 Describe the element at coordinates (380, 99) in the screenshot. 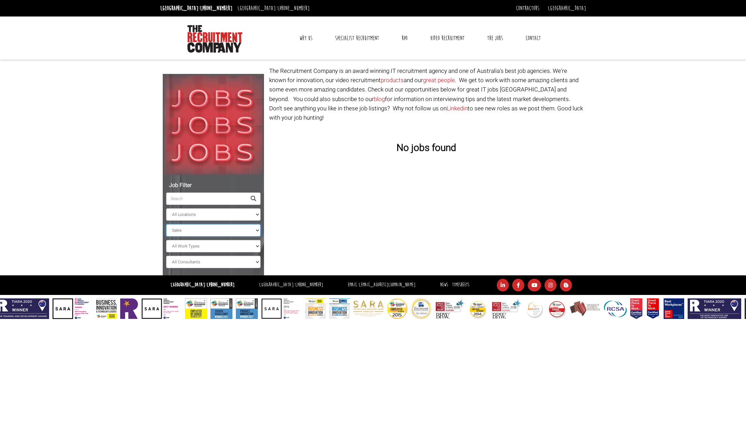

I see `a: blog` at that location.